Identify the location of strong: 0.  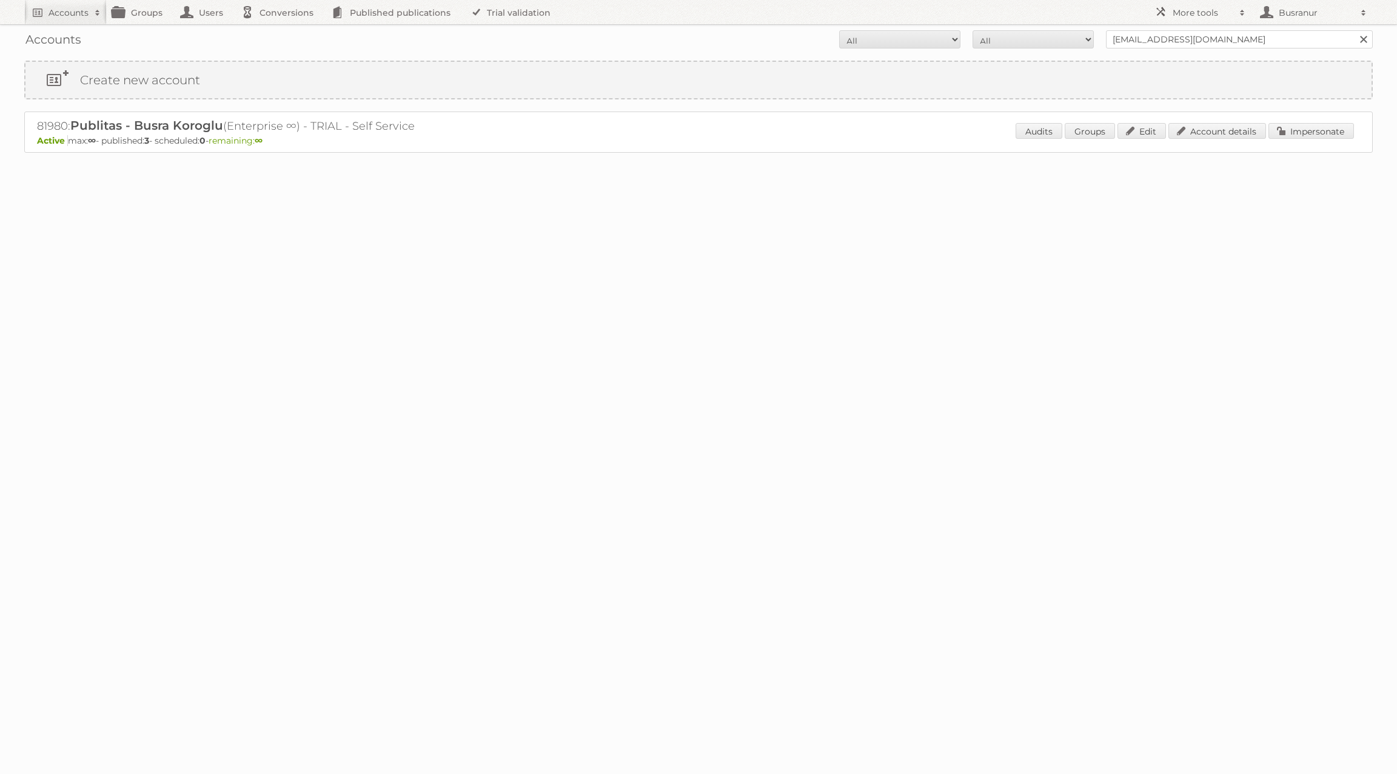
(202, 141).